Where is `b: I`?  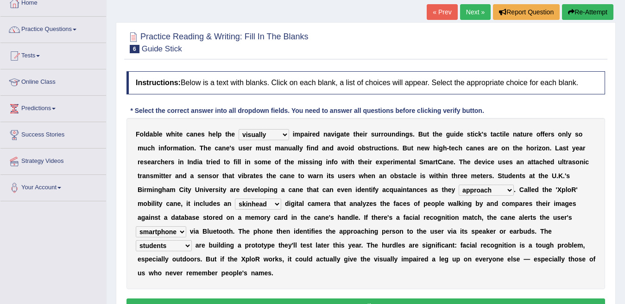
b: I is located at coordinates (188, 162).